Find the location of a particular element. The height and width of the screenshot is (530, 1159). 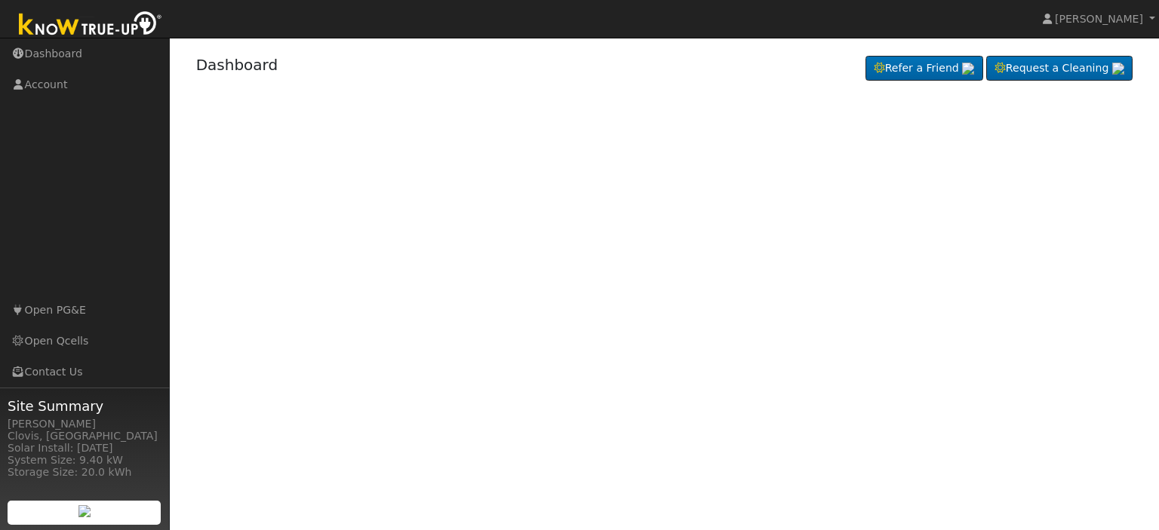

a: Dashboard is located at coordinates (237, 65).